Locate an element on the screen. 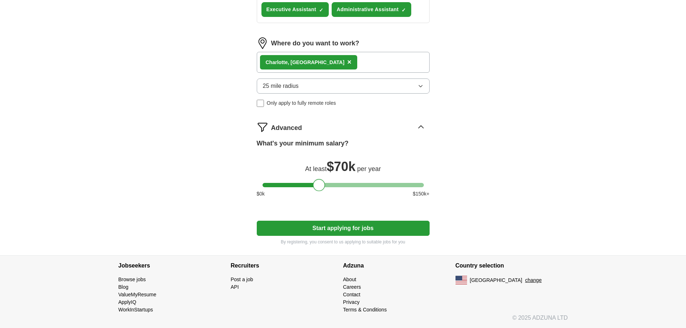  a: API is located at coordinates (235, 287).